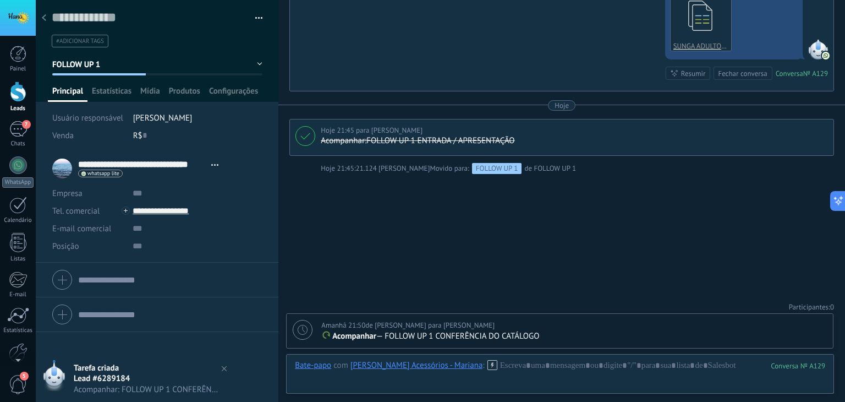  What do you see at coordinates (354, 336) in the screenshot?
I see `span: Acompanhar` at bounding box center [354, 336].